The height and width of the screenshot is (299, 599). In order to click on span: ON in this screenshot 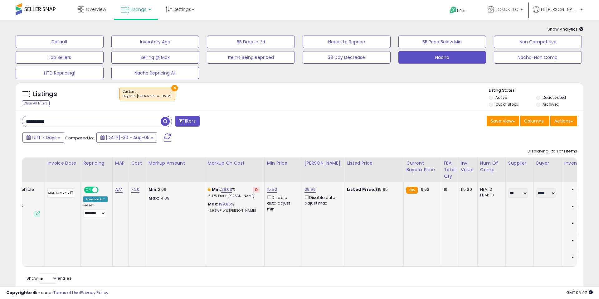, I will do `click(88, 190)`.